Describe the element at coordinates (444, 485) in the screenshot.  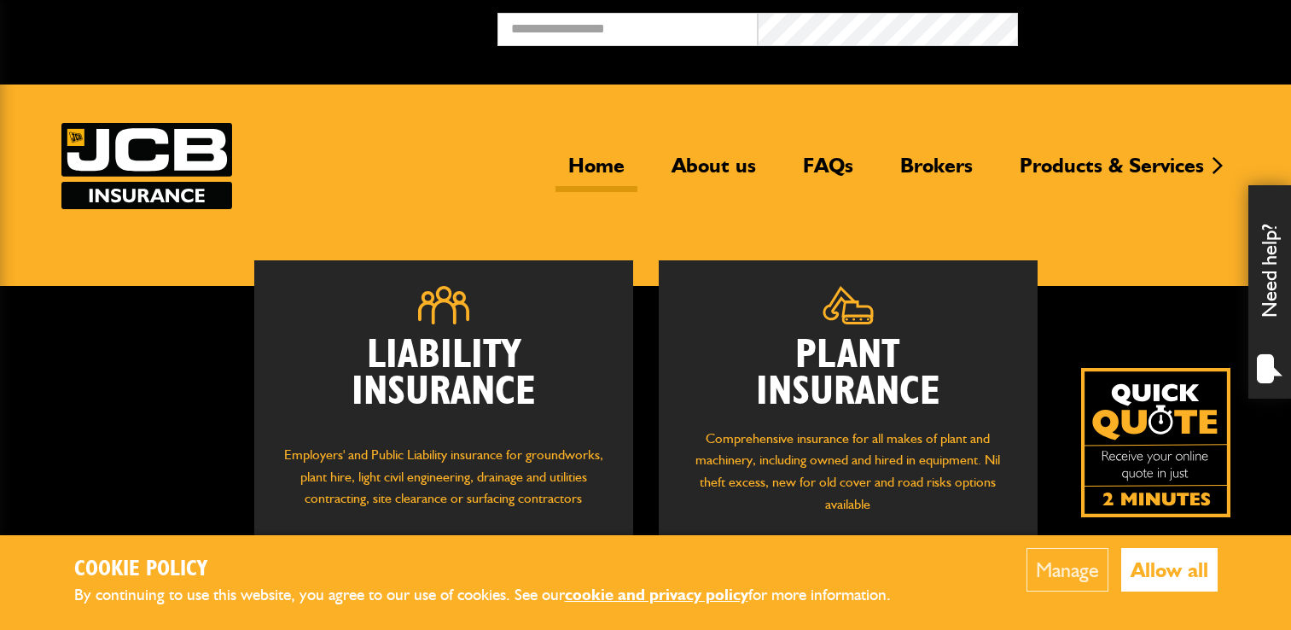
I see `p: Employers' and Public Liability insurance for groundworks, plant hire, light civil engineering, d...` at that location.